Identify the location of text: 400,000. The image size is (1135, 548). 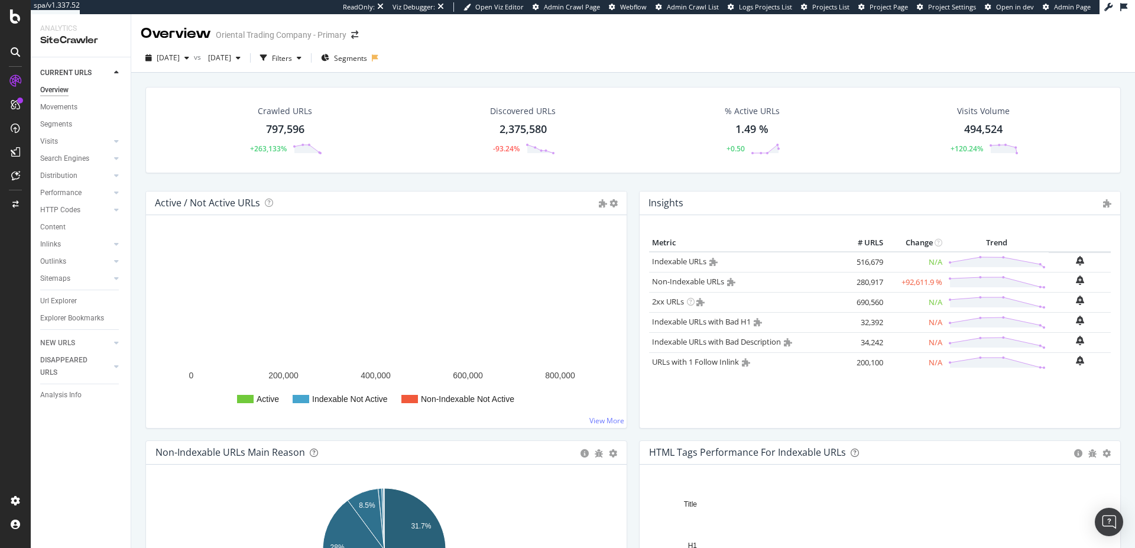
(375, 375).